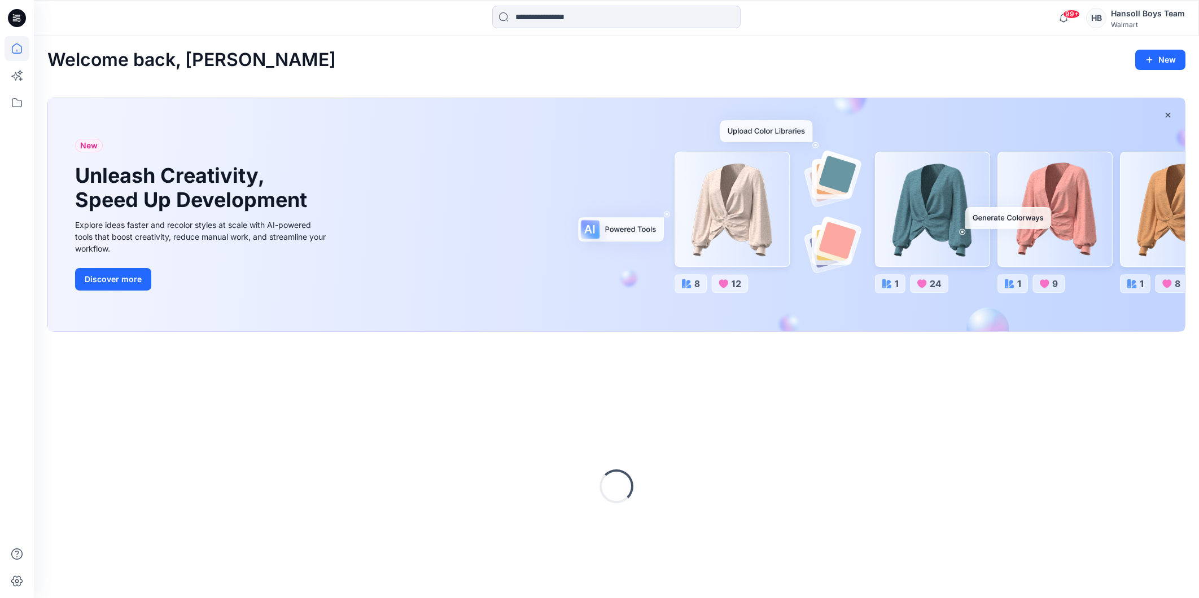 This screenshot has width=1199, height=598. What do you see at coordinates (194, 188) in the screenshot?
I see `h1: Unleash Creativity, Speed Up Development` at bounding box center [194, 188].